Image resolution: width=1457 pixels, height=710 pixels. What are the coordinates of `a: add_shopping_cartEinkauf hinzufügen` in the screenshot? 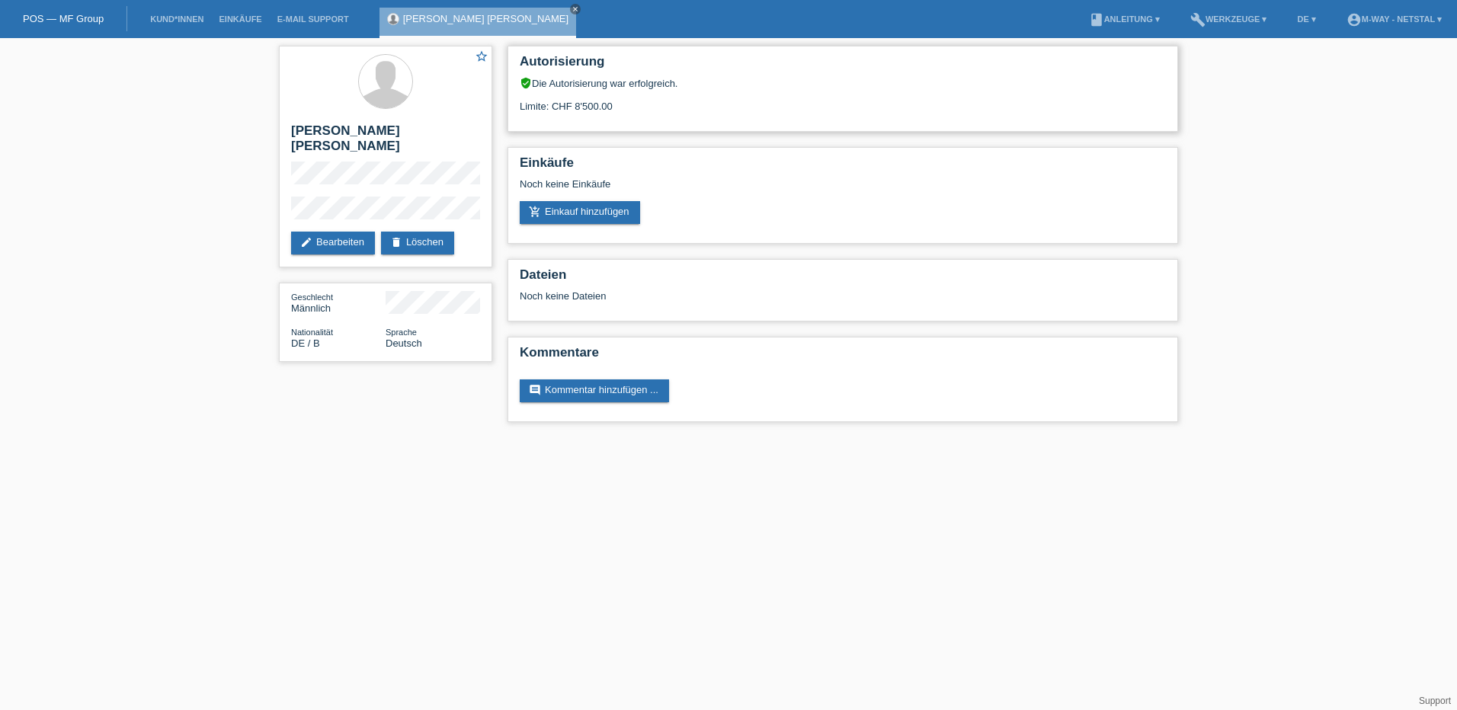 It's located at (580, 213).